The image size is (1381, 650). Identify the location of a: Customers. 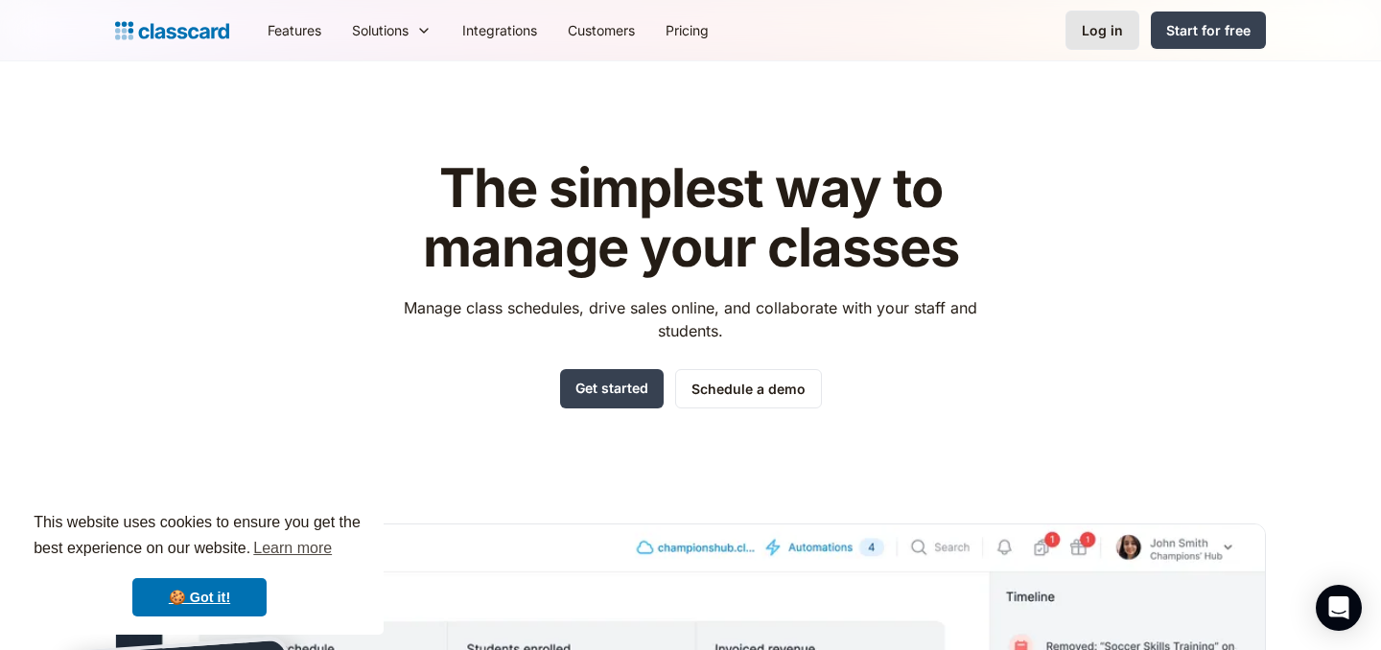
(602, 30).